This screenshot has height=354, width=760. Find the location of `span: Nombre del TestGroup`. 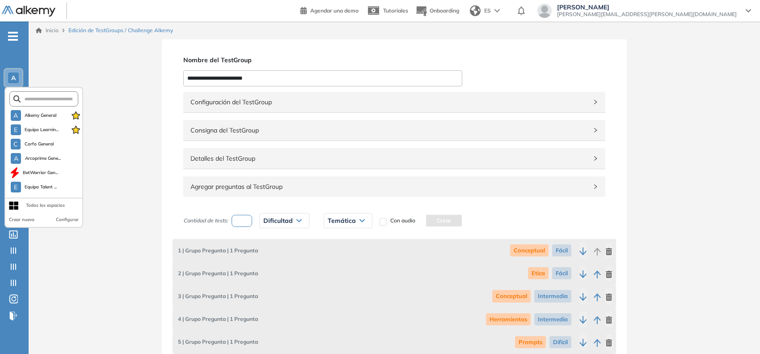

span: Nombre del TestGroup is located at coordinates (217, 60).